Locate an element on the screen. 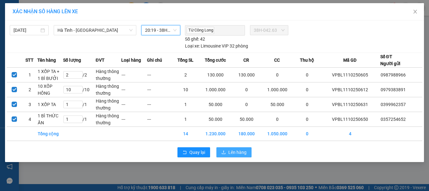  td: 1.050.000 is located at coordinates (277, 133).